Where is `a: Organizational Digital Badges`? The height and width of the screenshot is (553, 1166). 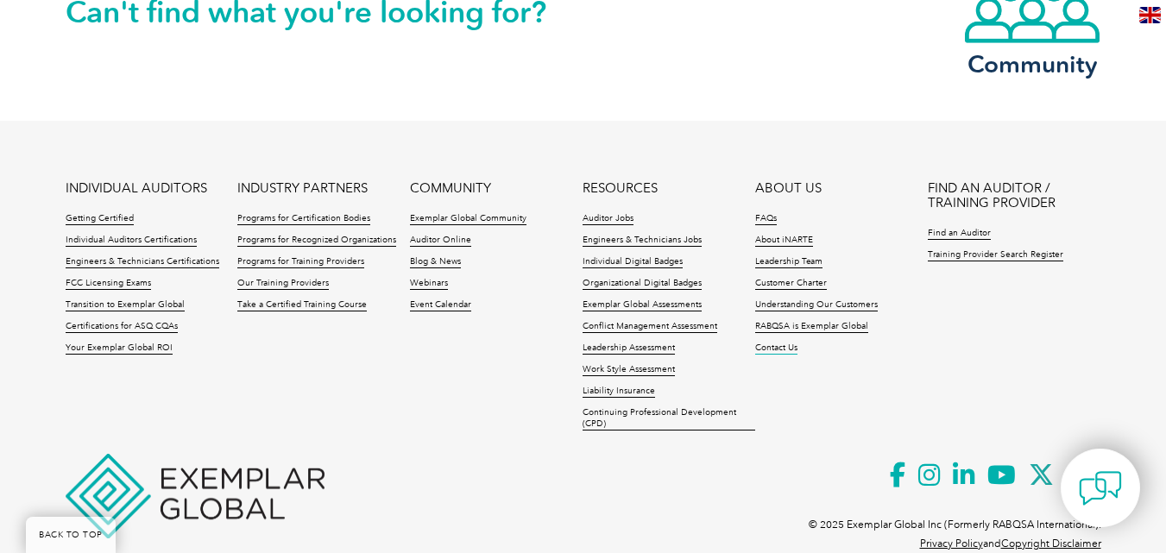
a: Organizational Digital Badges is located at coordinates (642, 284).